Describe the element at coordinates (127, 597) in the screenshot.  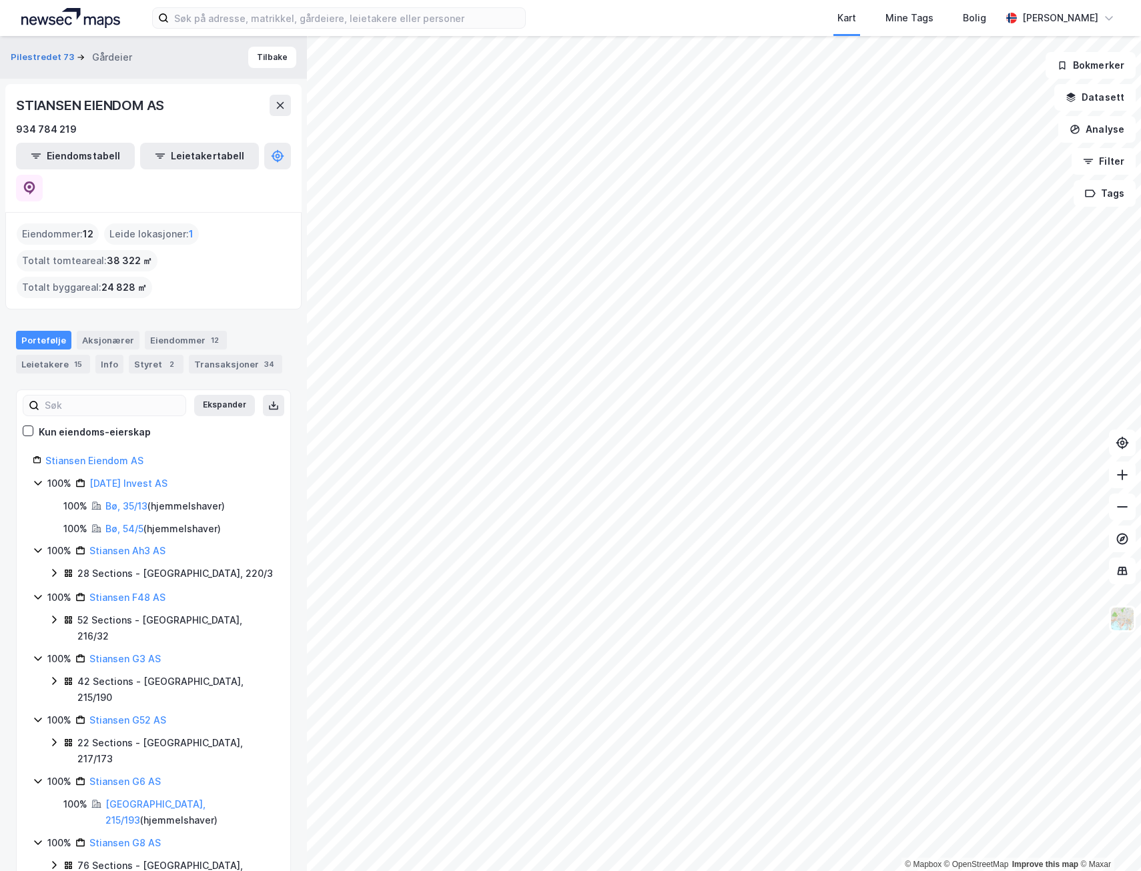
I see `a: Stiansen F48 AS` at that location.